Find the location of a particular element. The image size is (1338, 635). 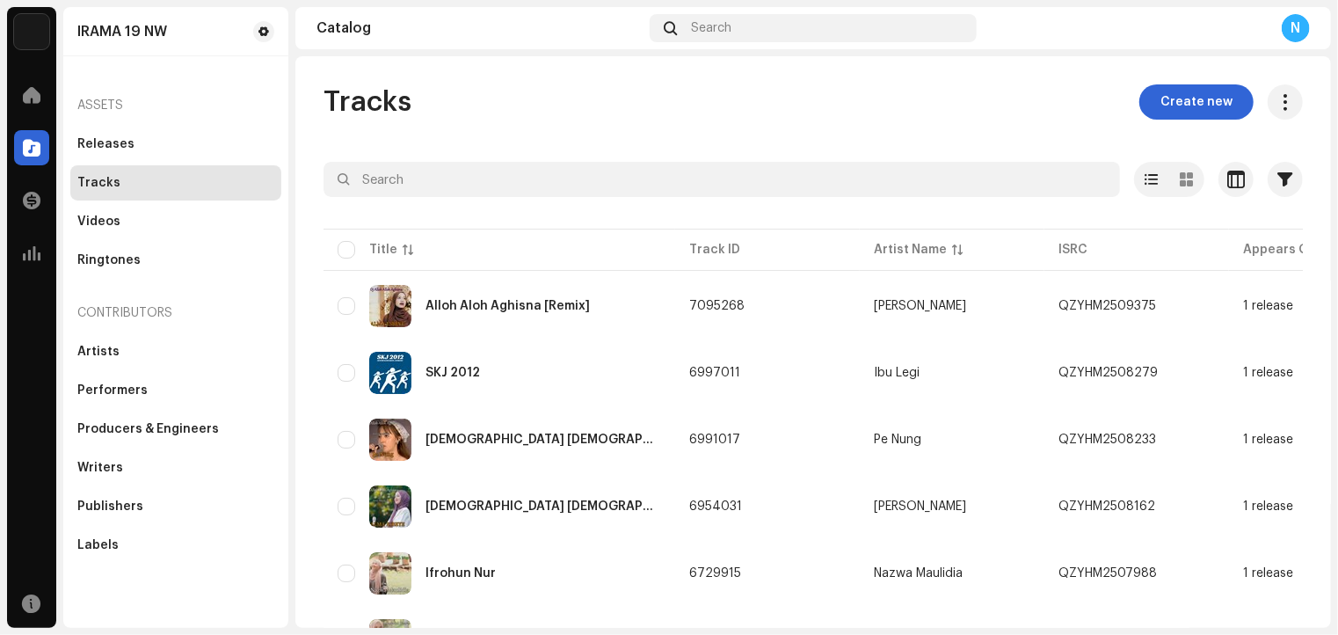

div: Nazwa Maulidia is located at coordinates (918, 573).